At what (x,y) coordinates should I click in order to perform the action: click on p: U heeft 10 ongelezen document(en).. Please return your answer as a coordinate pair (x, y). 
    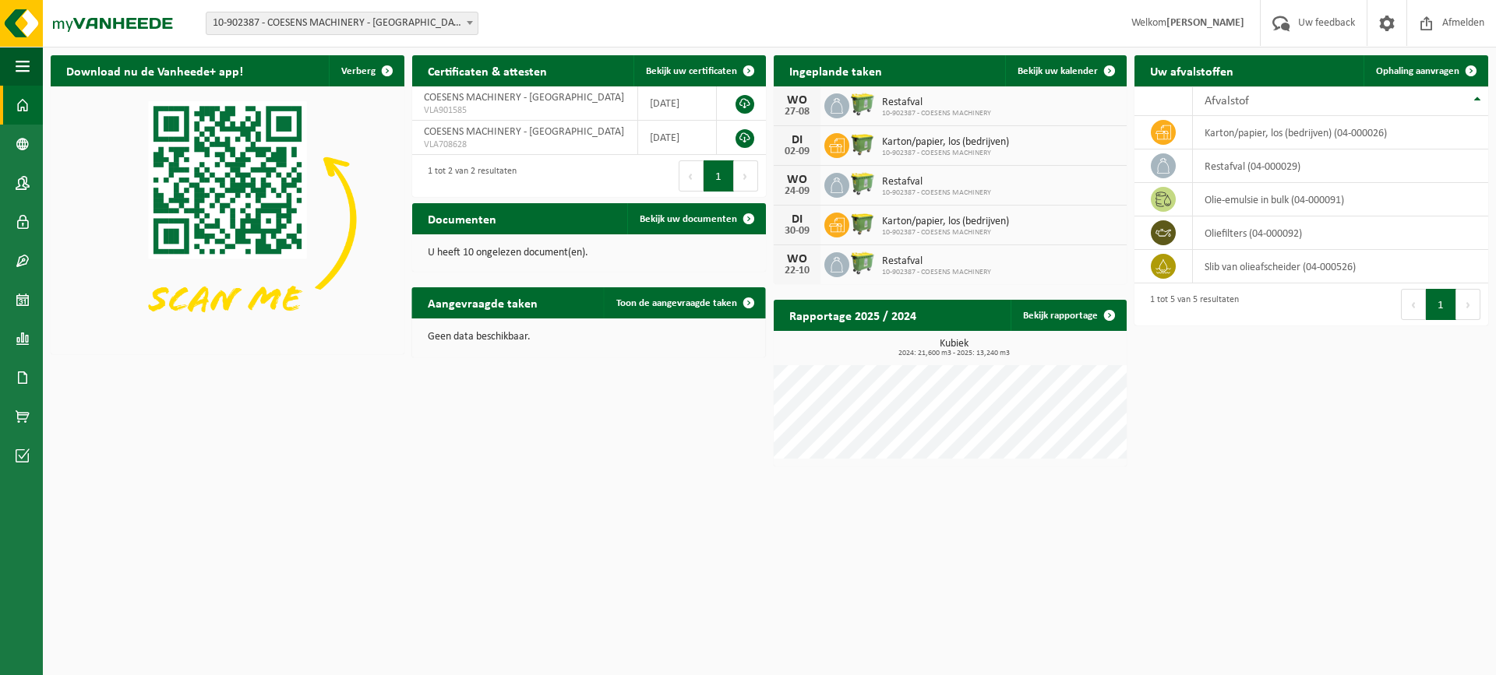
    Looking at the image, I should click on (589, 253).